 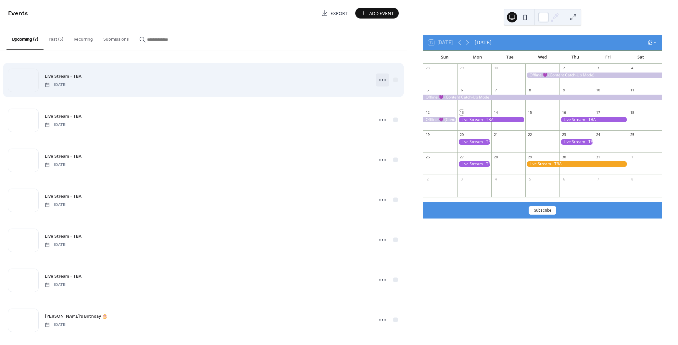 What do you see at coordinates (339, 13) in the screenshot?
I see `span: Export` at bounding box center [339, 13].